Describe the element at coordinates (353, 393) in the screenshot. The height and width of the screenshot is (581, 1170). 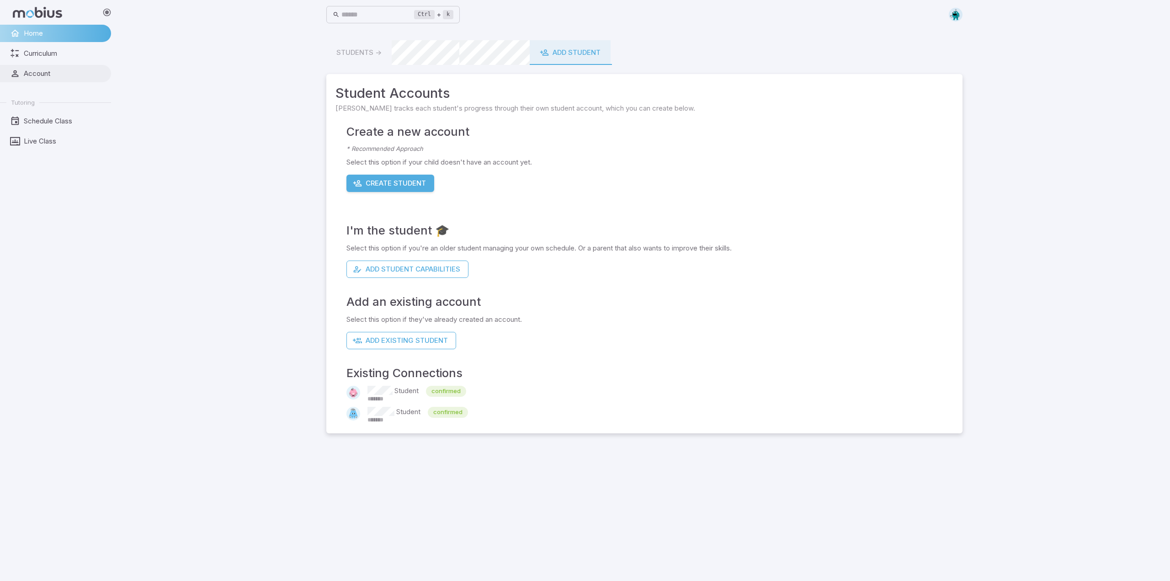
I see `img: hexagon.svg` at that location.